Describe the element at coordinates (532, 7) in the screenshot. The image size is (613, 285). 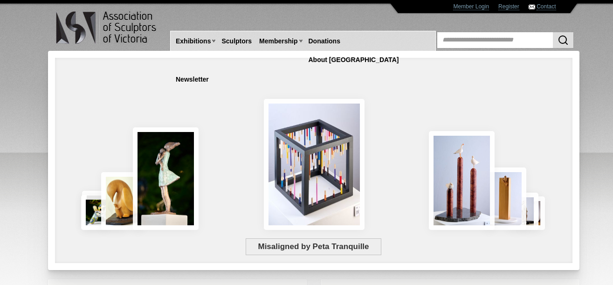
I see `img: Contact ASV` at that location.